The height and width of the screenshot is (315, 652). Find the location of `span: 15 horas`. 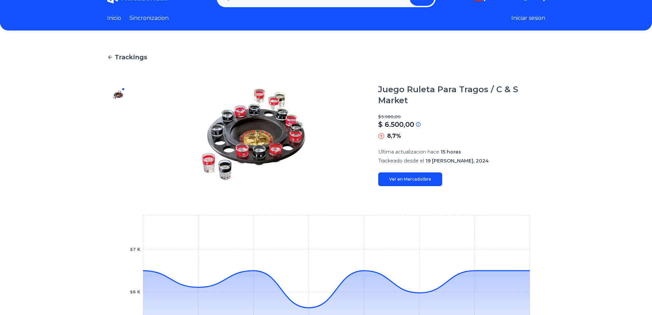

span: 15 horas is located at coordinates (451, 152).